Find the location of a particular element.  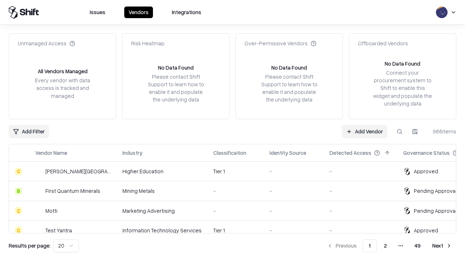

div: Higher Education is located at coordinates (162, 171).